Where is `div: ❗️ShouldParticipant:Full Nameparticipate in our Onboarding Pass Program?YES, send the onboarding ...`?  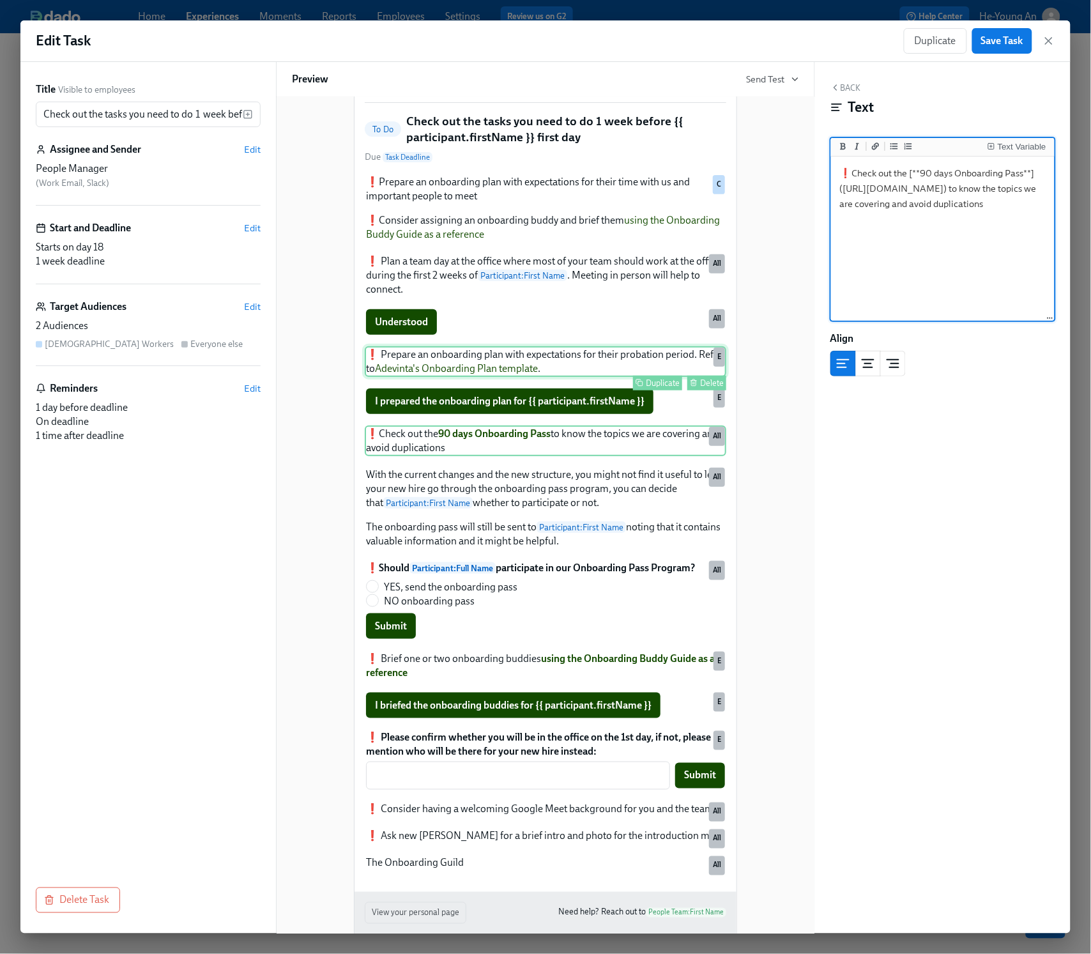
div: ❗️ShouldParticipant:Full Nameparticipate in our Onboarding Pass Program?YES, send the onboarding ... is located at coordinates (546, 600).